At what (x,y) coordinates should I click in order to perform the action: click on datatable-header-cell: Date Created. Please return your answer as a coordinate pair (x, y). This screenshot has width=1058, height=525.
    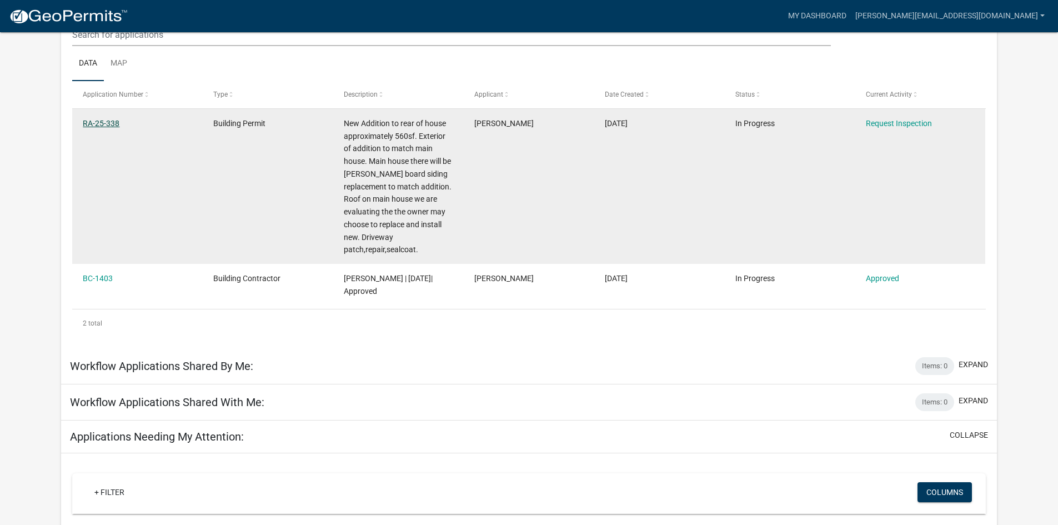
    Looking at the image, I should click on (659, 94).